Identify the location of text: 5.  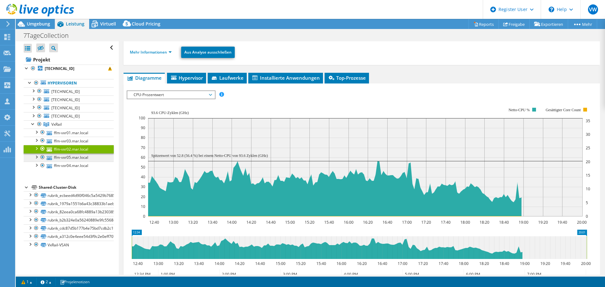
(587, 203).